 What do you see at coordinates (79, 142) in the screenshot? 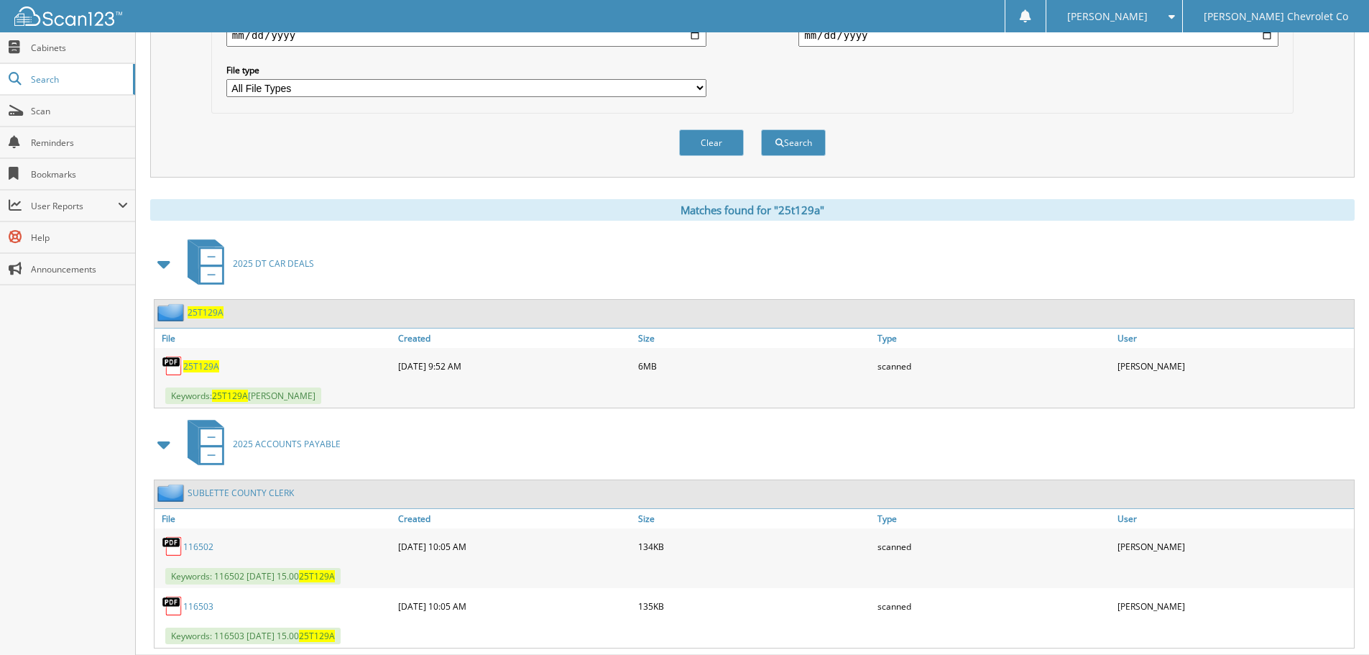
I see `span: Reminders` at bounding box center [79, 142].